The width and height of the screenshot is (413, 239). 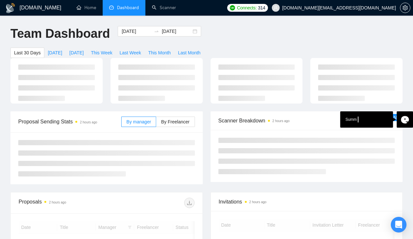 What do you see at coordinates (175, 122) in the screenshot?
I see `span: By Freelancer` at bounding box center [175, 122].